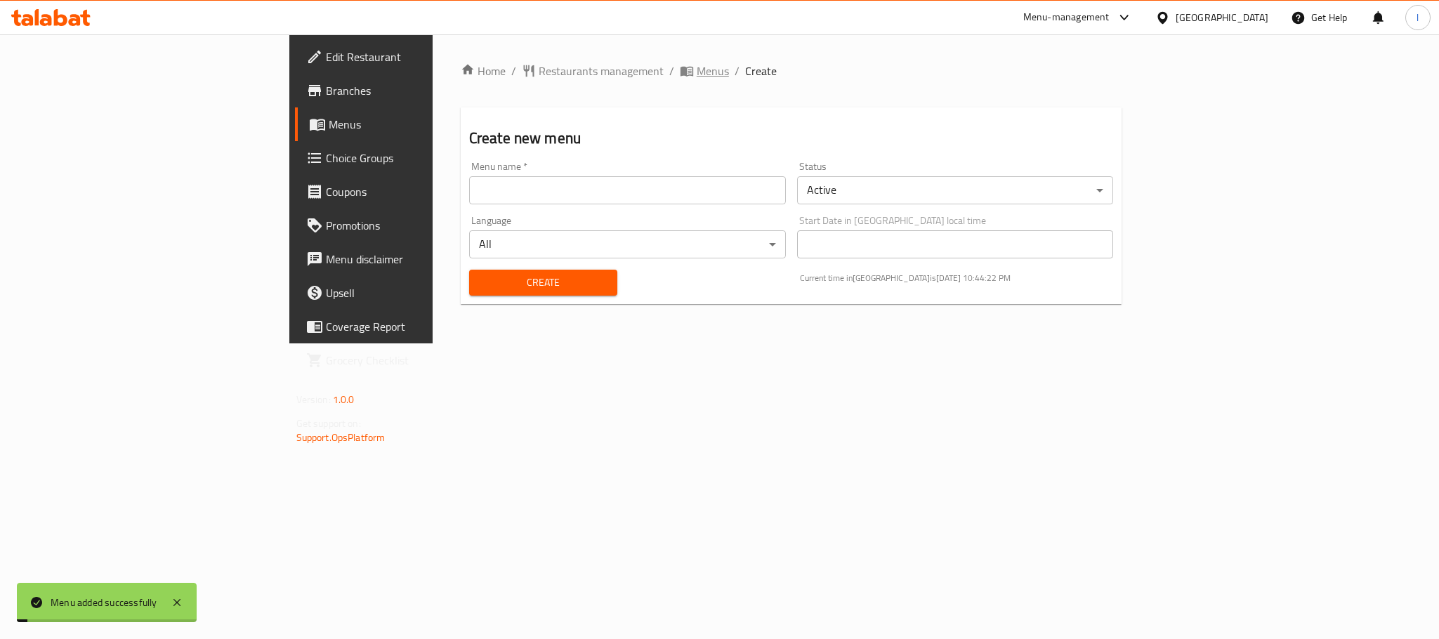 The width and height of the screenshot is (1439, 639). What do you see at coordinates (422, 192) in the screenshot?
I see `span: Coupons` at bounding box center [422, 192].